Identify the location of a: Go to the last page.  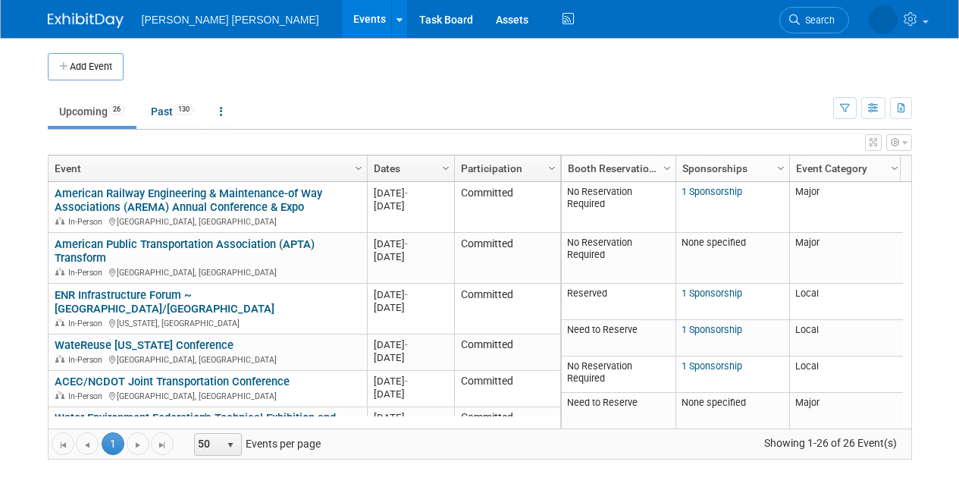
(162, 443).